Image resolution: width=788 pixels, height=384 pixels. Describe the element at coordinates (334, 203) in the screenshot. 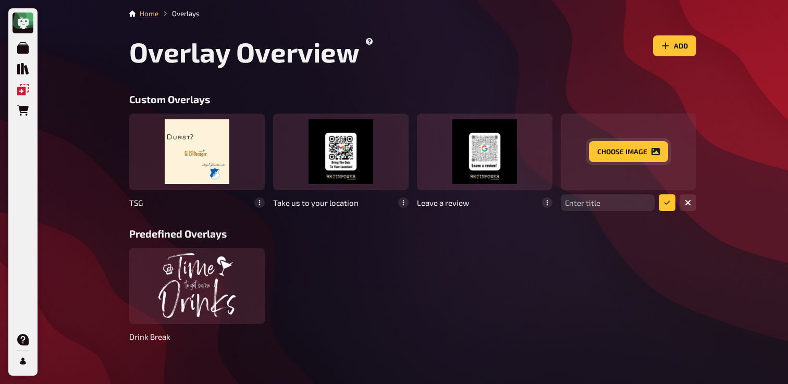

I see `span: Take us to your location` at that location.